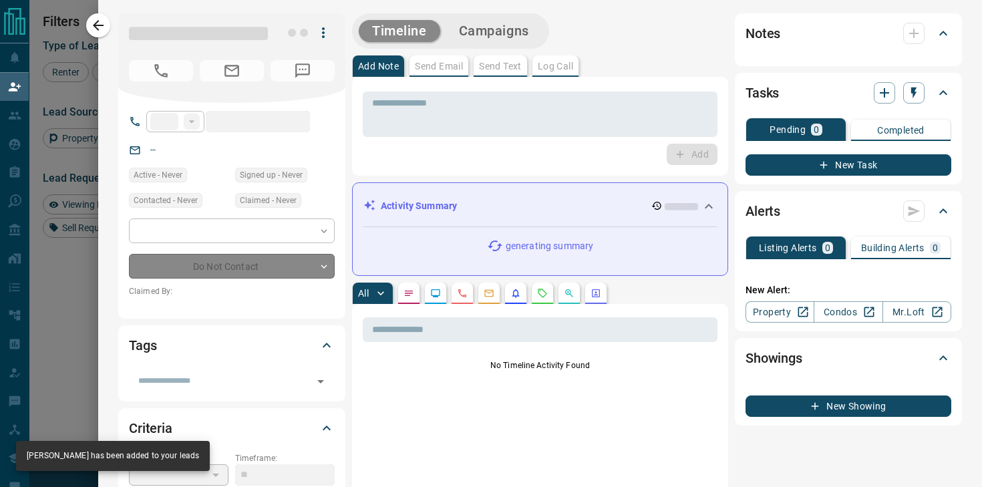  I want to click on p: No Timeline Activity Found, so click(540, 365).